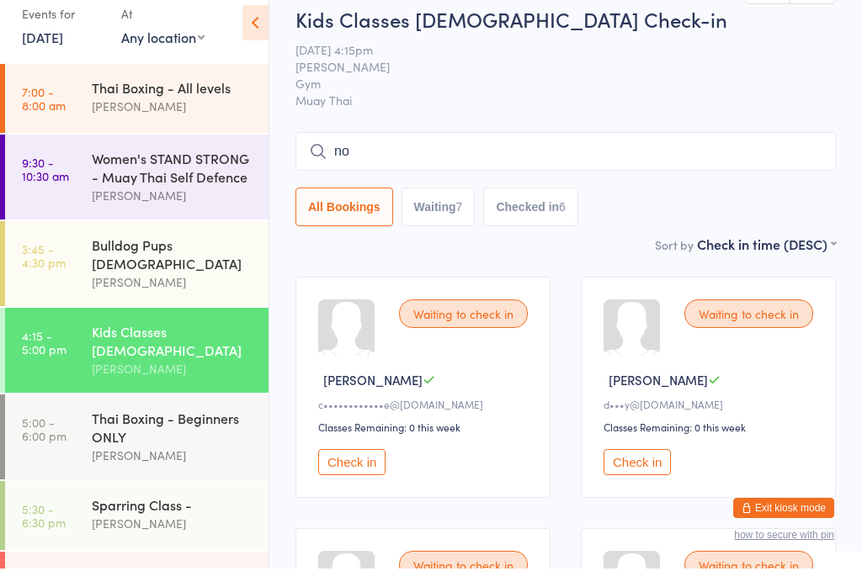  Describe the element at coordinates (766, 263) in the screenshot. I see `div: Check in time (DESC)` at that location.